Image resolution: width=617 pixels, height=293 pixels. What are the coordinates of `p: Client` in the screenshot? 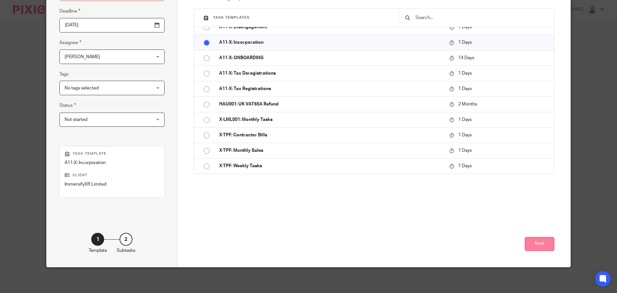 It's located at (112, 175).